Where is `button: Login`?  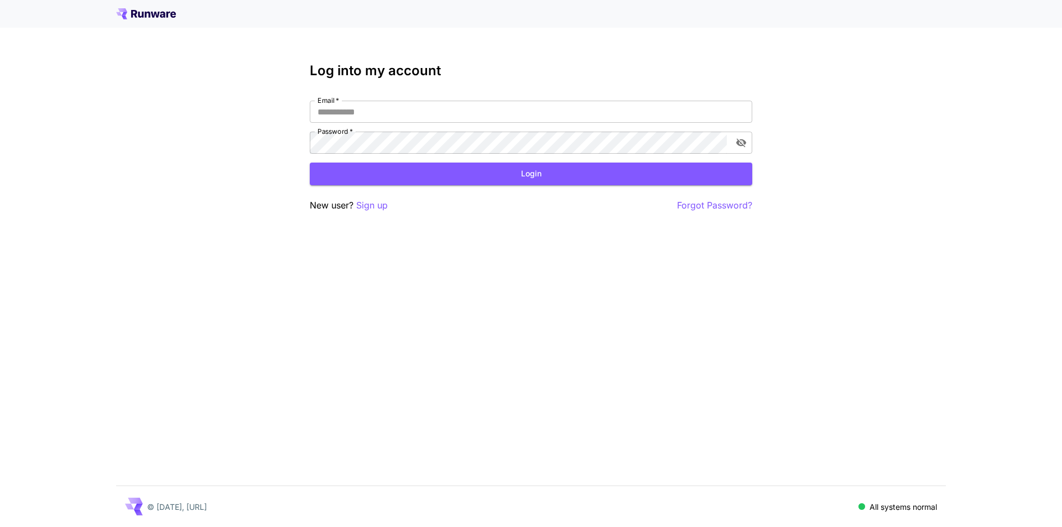 button: Login is located at coordinates (531, 174).